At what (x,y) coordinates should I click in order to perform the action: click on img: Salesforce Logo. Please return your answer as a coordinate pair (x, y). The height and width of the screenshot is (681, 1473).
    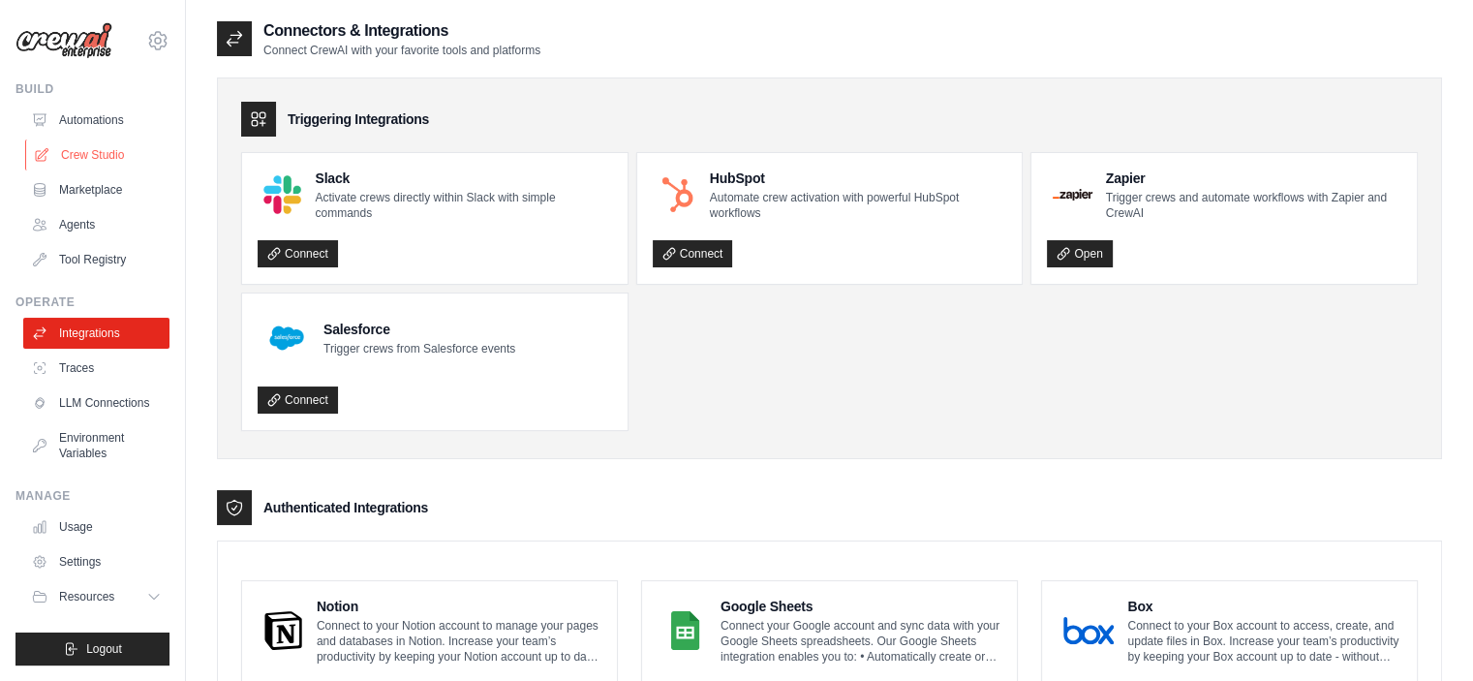
    Looking at the image, I should click on (287, 338).